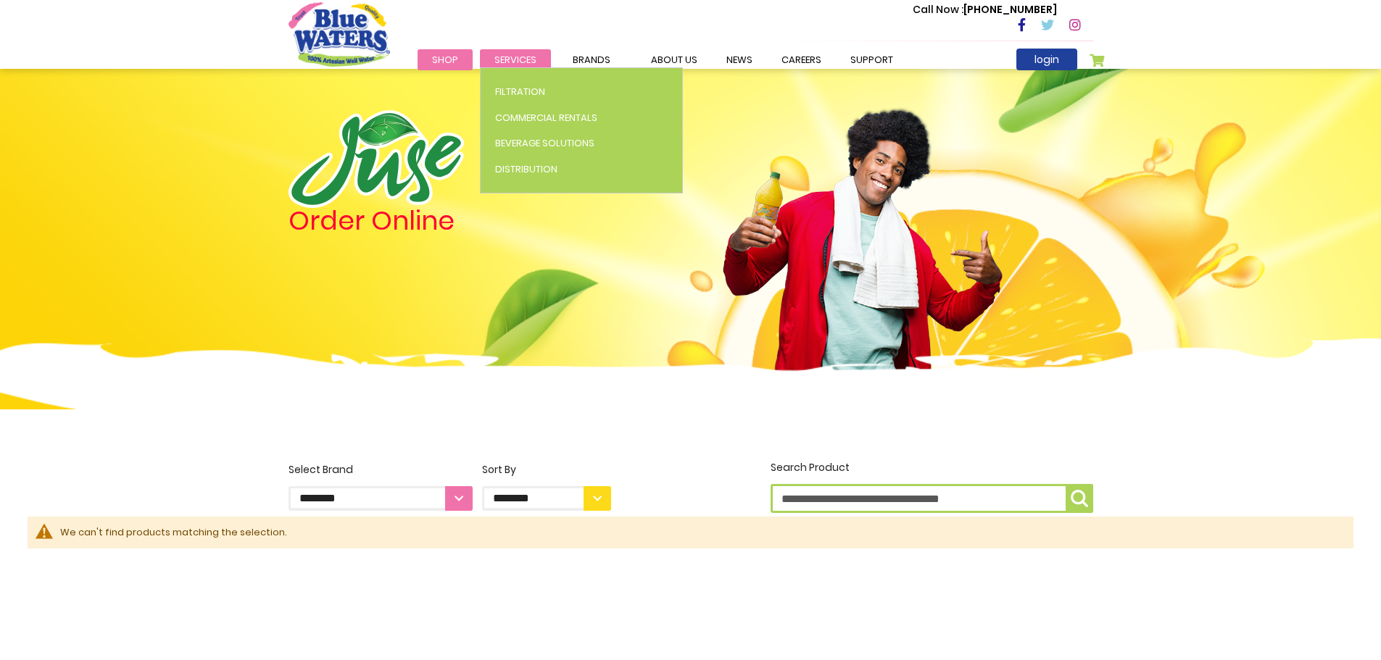  Describe the element at coordinates (801, 59) in the screenshot. I see `a: careers` at that location.